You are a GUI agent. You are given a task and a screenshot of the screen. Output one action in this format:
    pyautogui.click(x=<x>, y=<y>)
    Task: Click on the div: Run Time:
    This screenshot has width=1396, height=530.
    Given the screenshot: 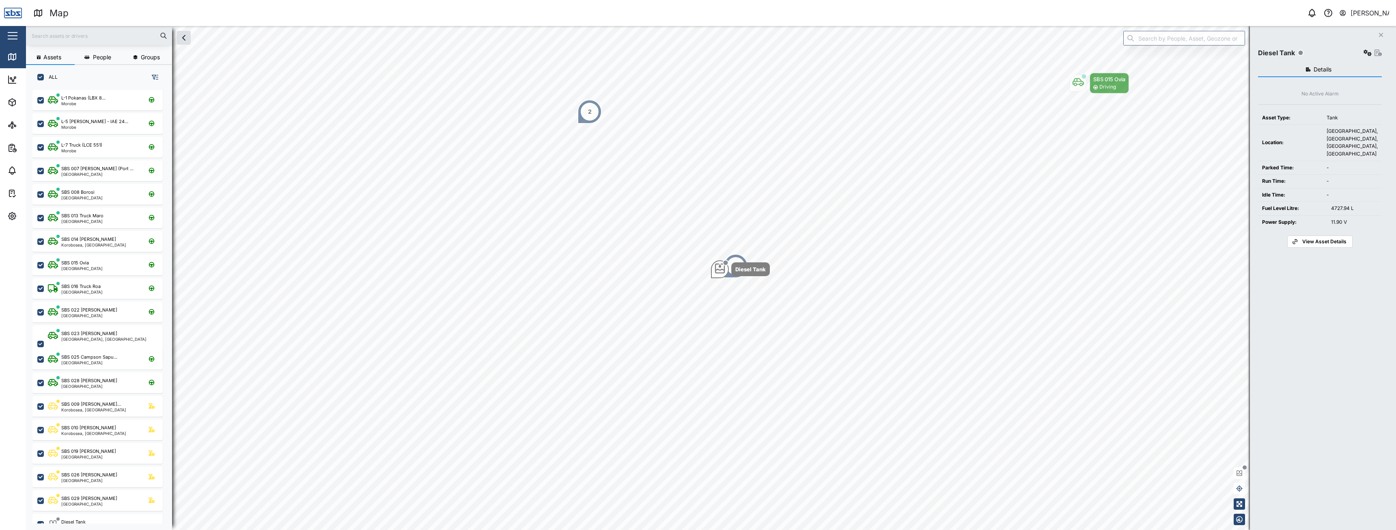 What is the action you would take?
    pyautogui.click(x=1290, y=181)
    